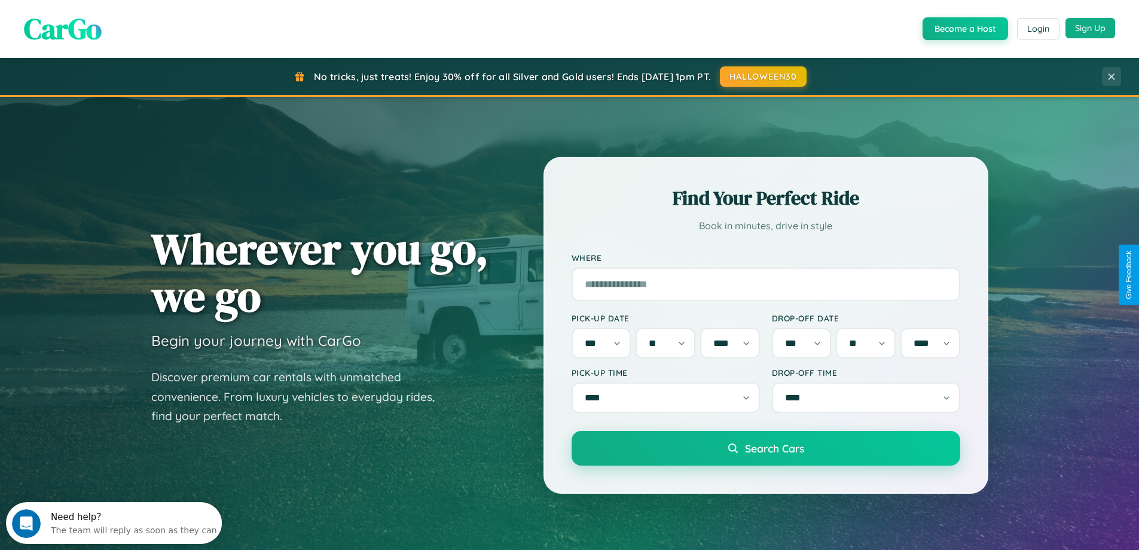 This screenshot has width=1139, height=550. What do you see at coordinates (114, 21) in the screenshot?
I see `div: Open Intercom Messenger` at bounding box center [114, 21].